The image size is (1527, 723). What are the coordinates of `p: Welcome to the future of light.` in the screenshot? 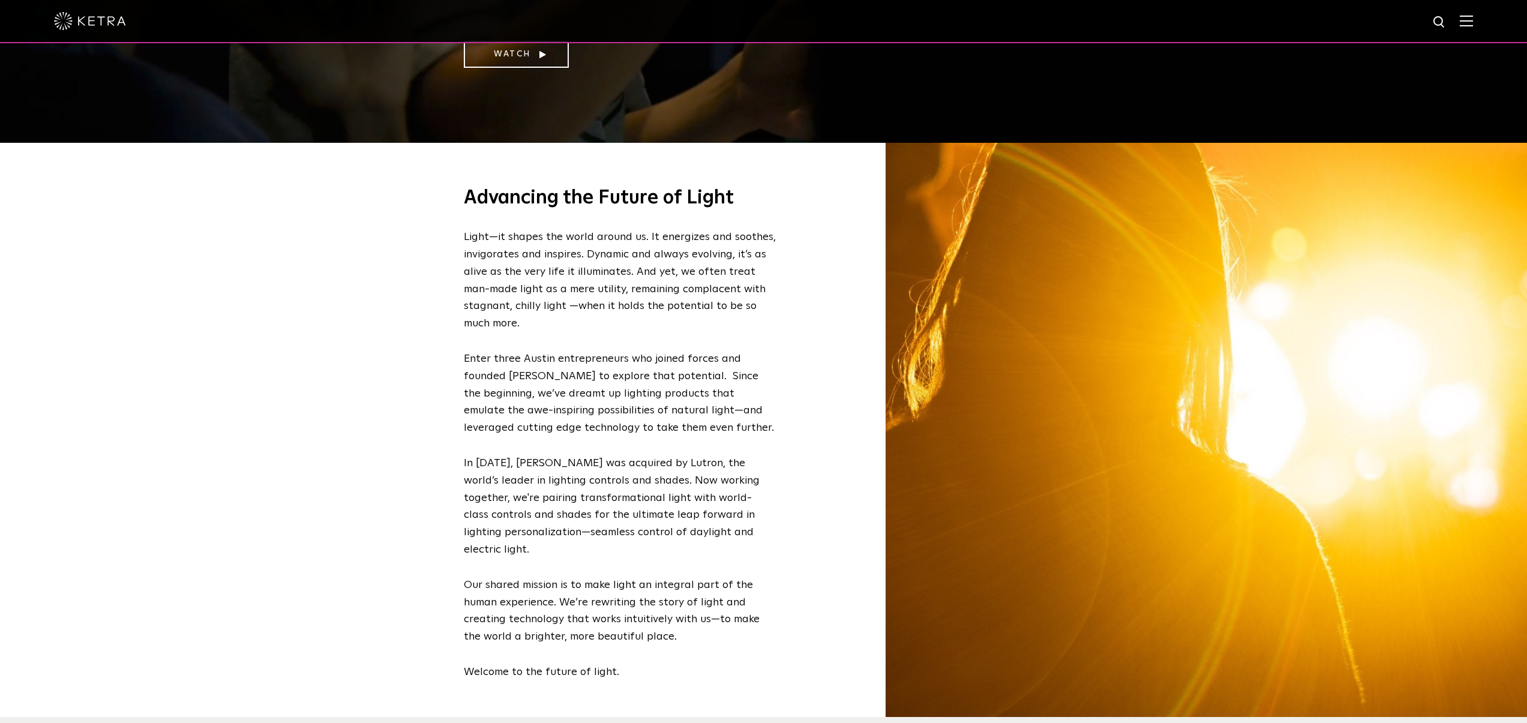 It's located at (620, 672).